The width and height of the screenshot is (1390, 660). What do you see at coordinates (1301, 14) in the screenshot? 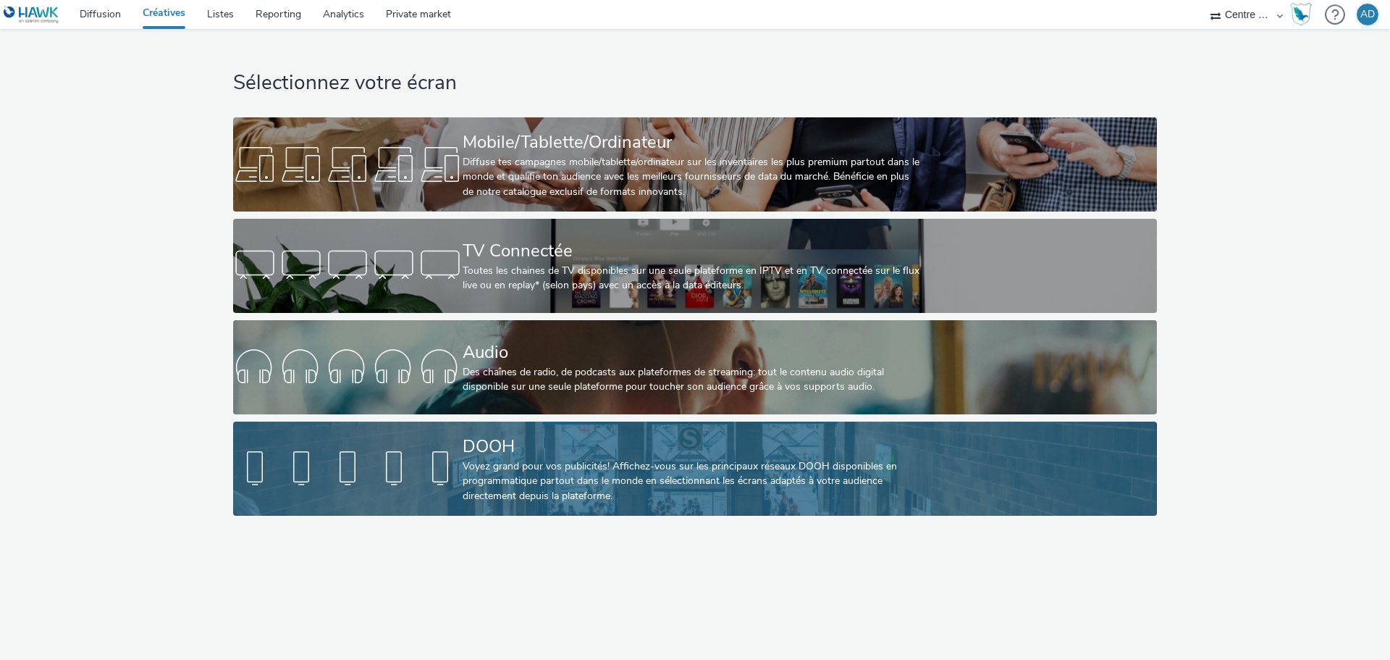
I see `div: Hawk Academy` at bounding box center [1301, 14].